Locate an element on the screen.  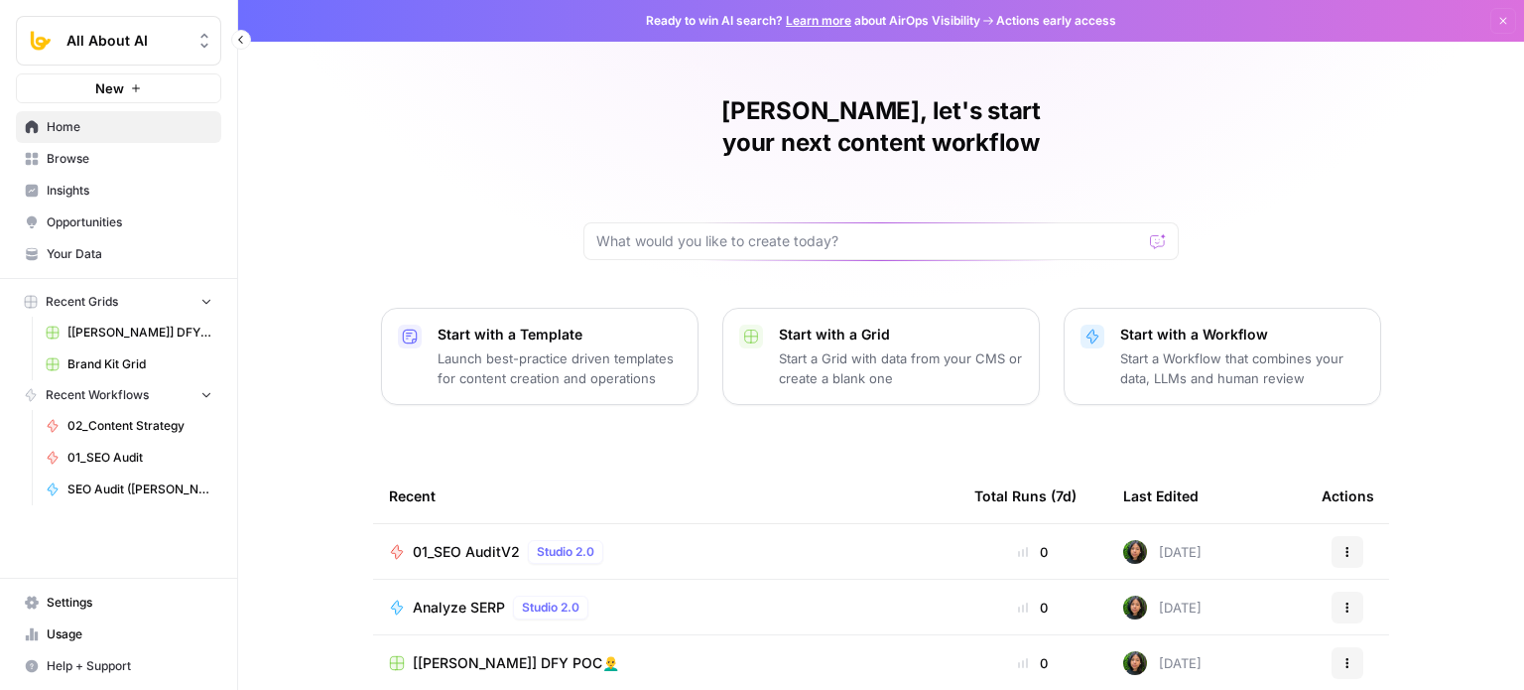
span: 01_SEO AuditV2 is located at coordinates (466, 552).